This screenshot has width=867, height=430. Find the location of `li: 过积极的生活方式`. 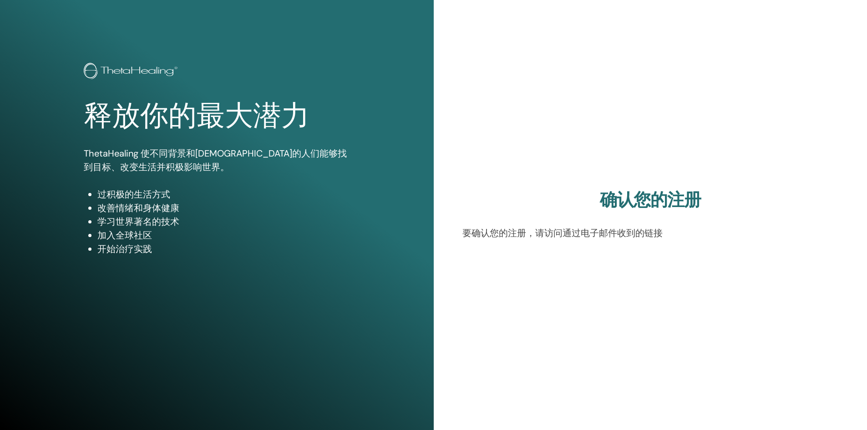

li: 过积极的生活方式 is located at coordinates (223, 194).